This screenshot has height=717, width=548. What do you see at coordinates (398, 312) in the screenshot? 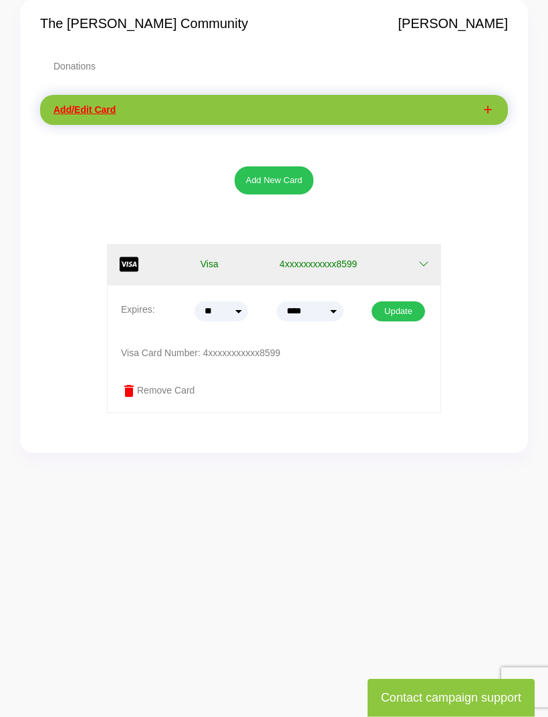
I see `button: Update` at bounding box center [398, 312].